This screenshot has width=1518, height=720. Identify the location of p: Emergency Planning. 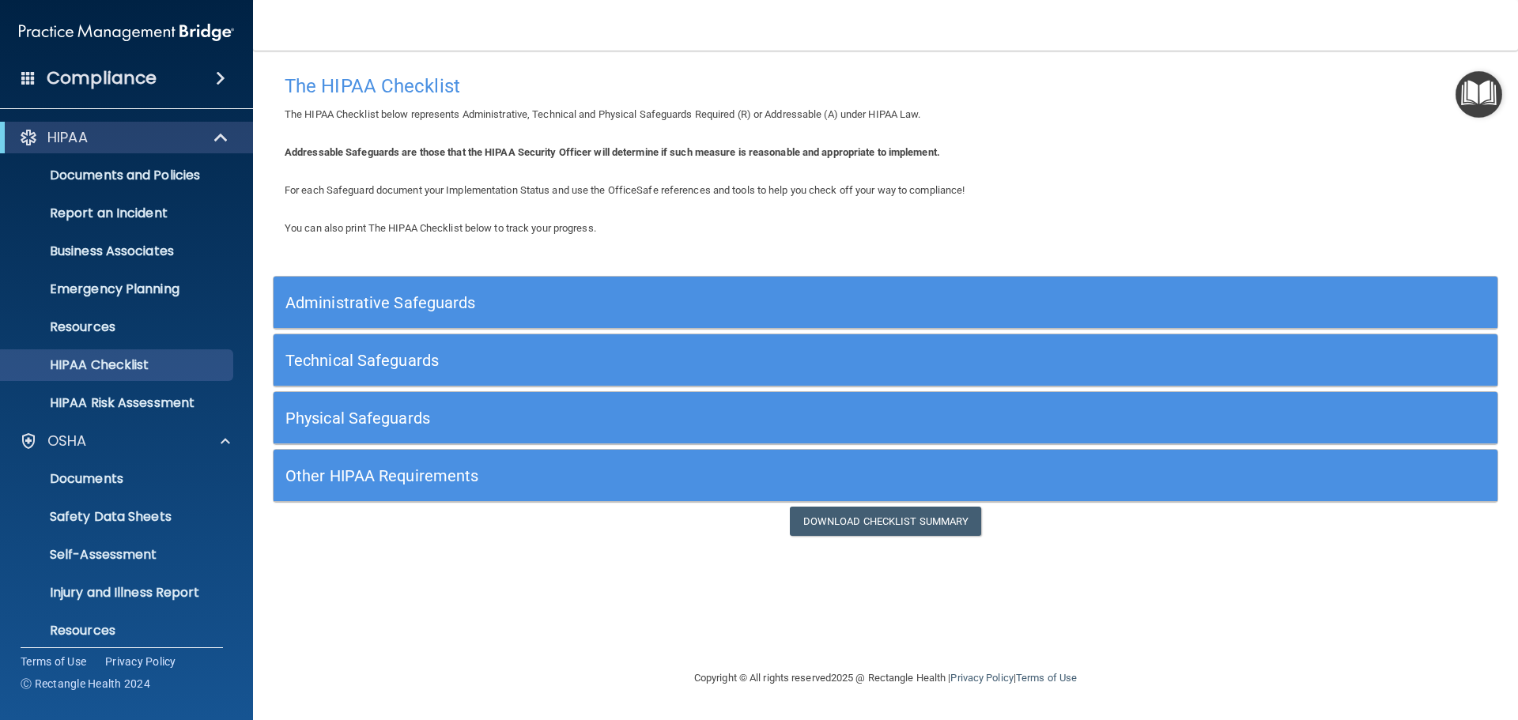
(118, 289).